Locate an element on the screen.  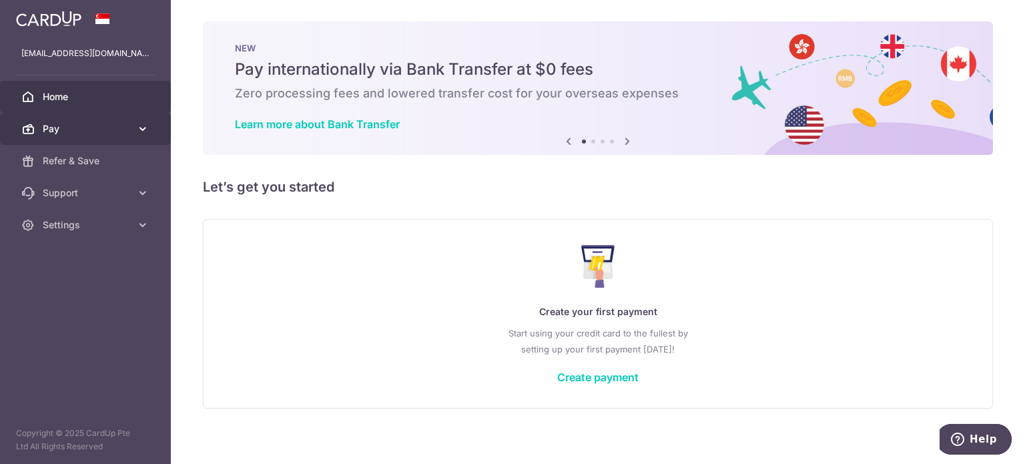
h5: Let’s get you started is located at coordinates (598, 187).